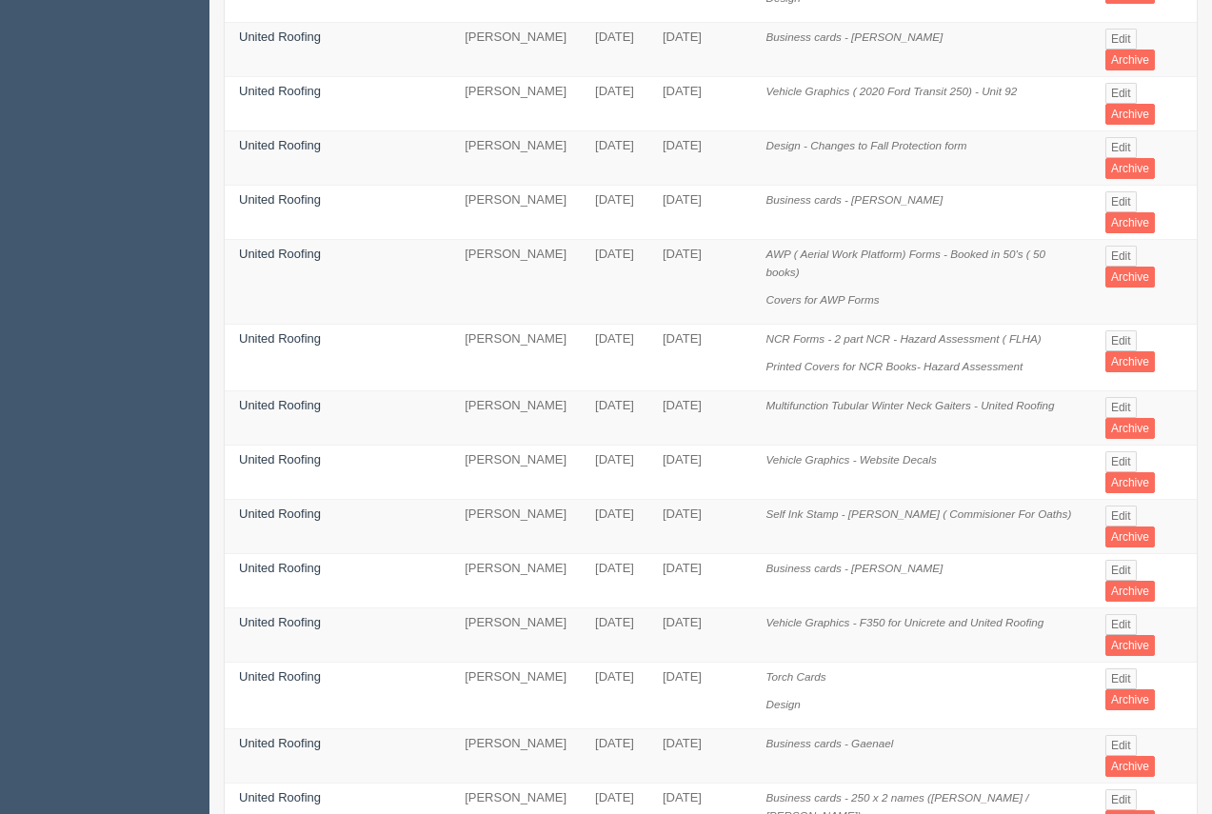 This screenshot has height=814, width=1212. What do you see at coordinates (891, 90) in the screenshot?
I see `i: Vehicle Graphics ( 2020 Ford Transit 250) - Unit 92` at bounding box center [891, 90].